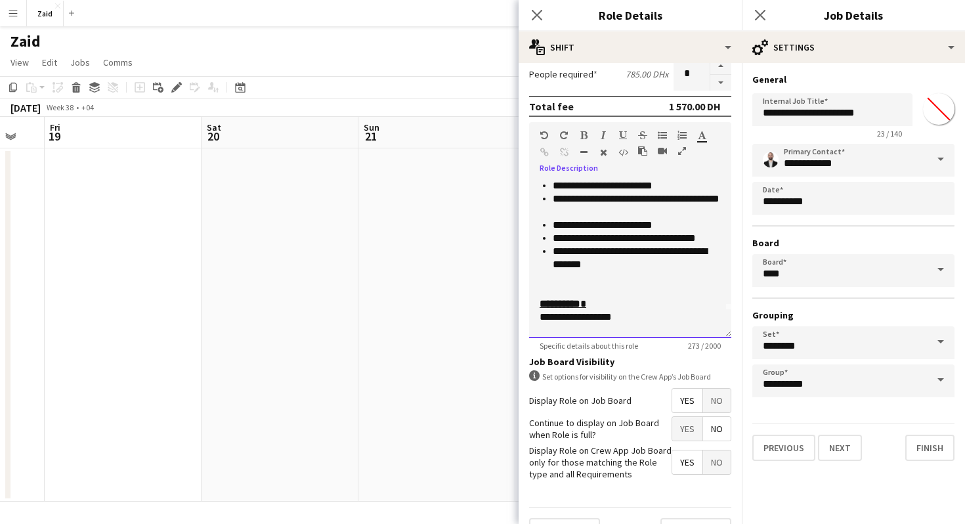  I want to click on button: Text Color, so click(702, 135).